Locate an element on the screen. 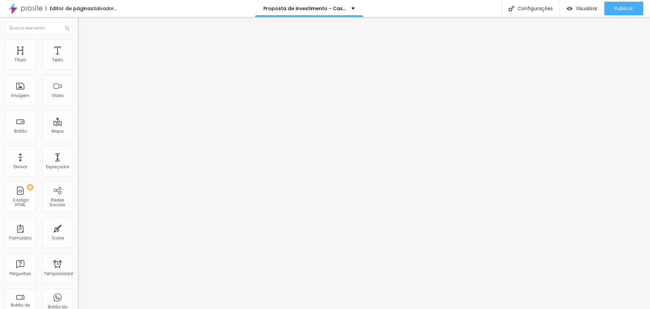 The image size is (650, 309). font: Redes Sociais is located at coordinates (58, 202).